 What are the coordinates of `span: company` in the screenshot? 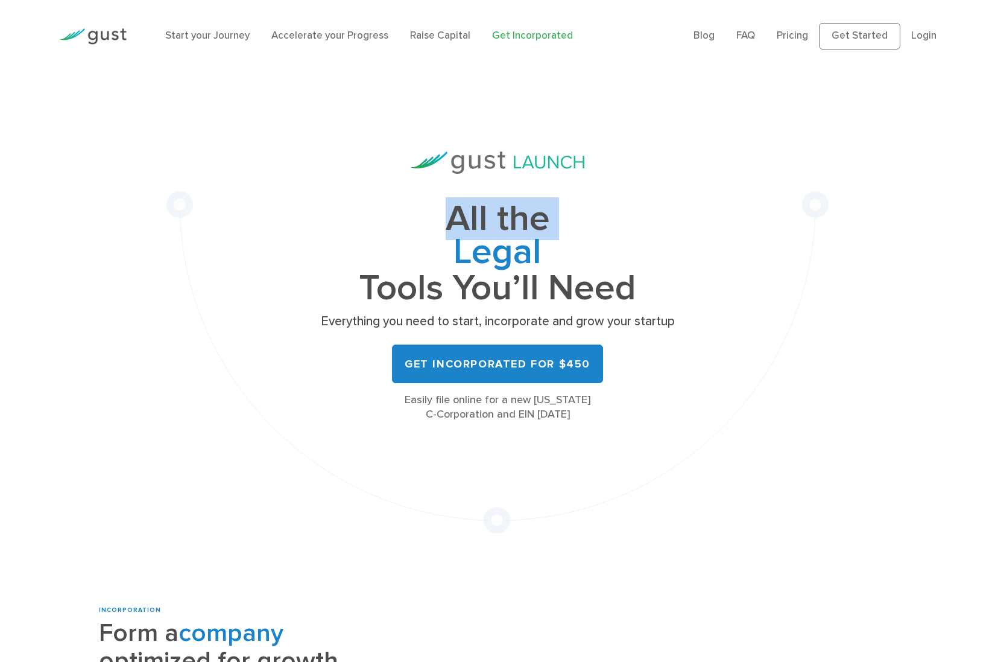 It's located at (231, 633).